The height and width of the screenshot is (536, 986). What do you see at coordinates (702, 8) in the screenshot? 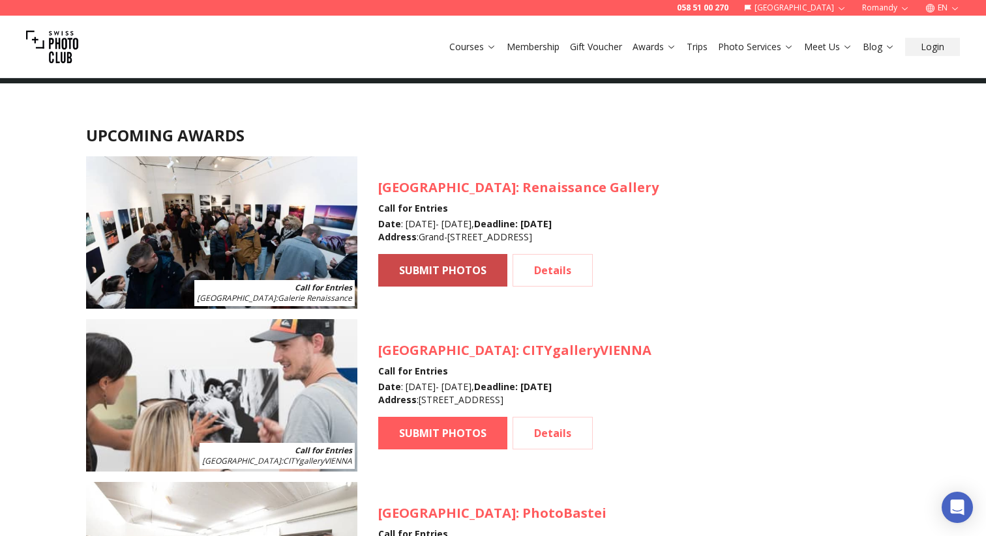
I see `a: 058 51 00 270` at bounding box center [702, 8].